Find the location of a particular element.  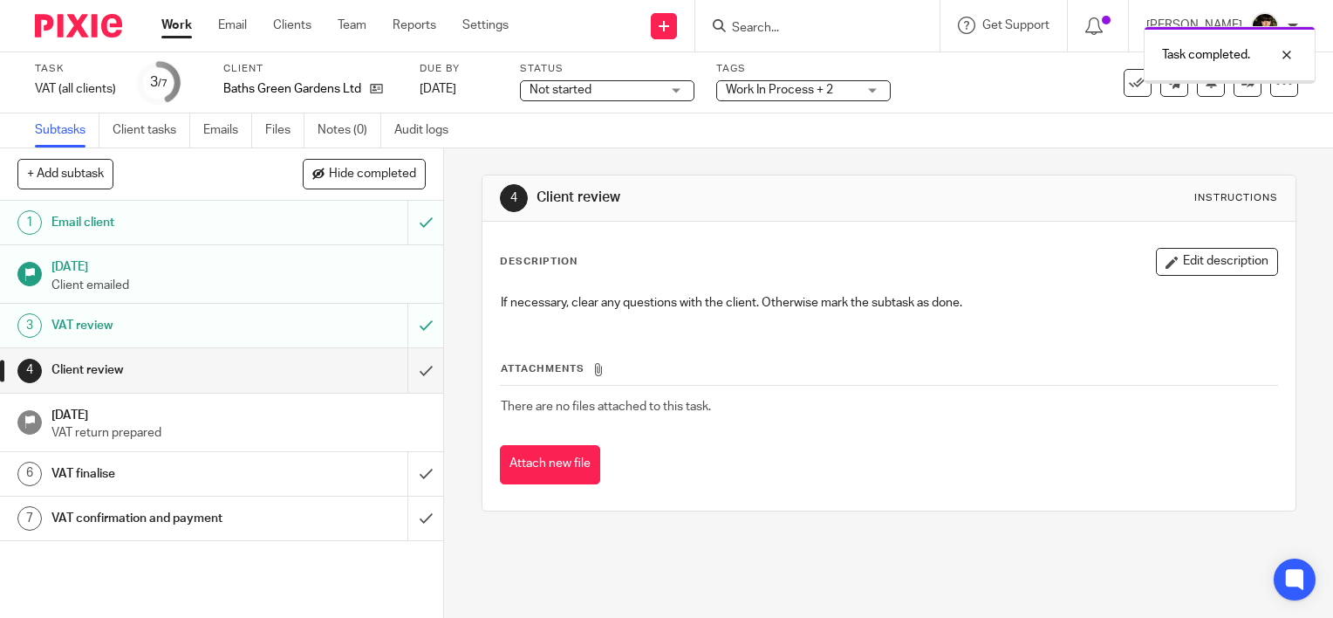

img: Pixie is located at coordinates (79, 25).